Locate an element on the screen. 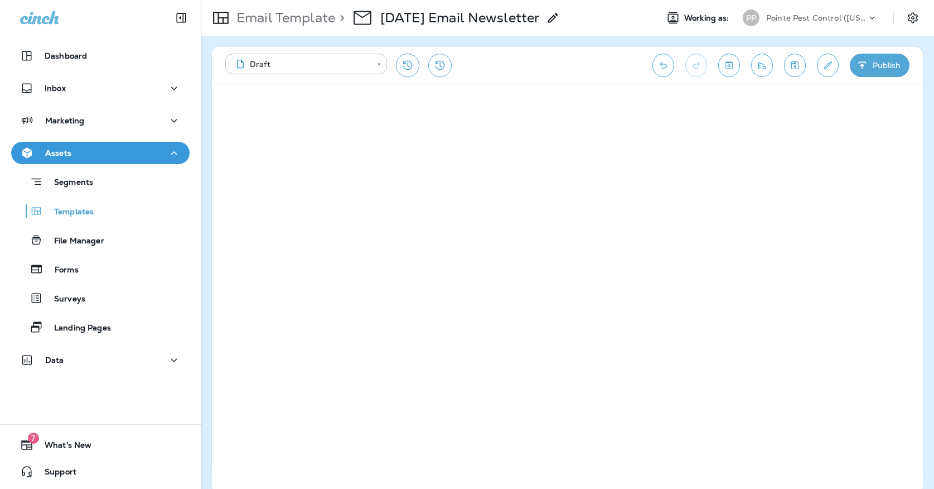 This screenshot has height=489, width=934. button: Assets is located at coordinates (100, 153).